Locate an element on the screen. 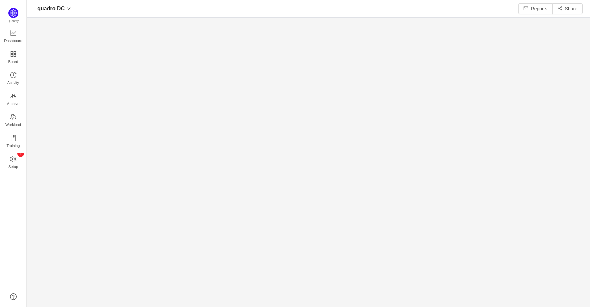 The height and width of the screenshot is (307, 590). a: Dashboard is located at coordinates (13, 37).